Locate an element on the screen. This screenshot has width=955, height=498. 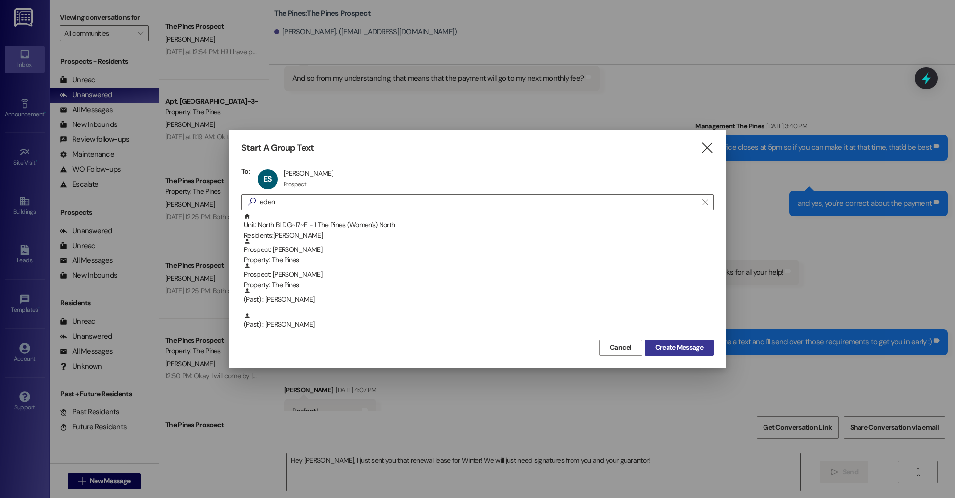
input: Search for any contact or apartment is located at coordinates (479, 202).